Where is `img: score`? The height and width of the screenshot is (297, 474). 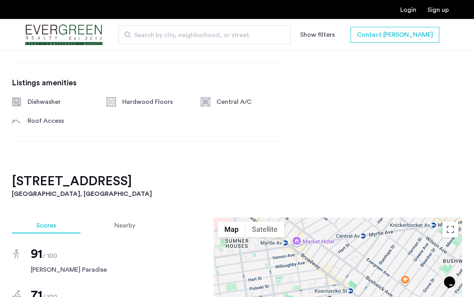 img: score is located at coordinates (17, 254).